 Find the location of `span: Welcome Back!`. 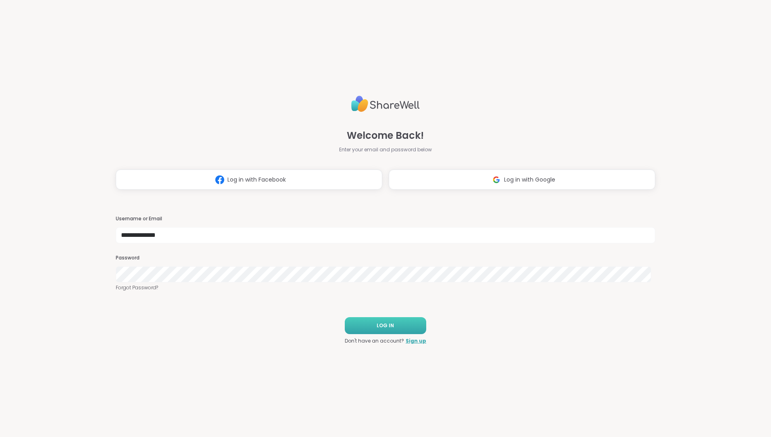

span: Welcome Back! is located at coordinates (385, 136).